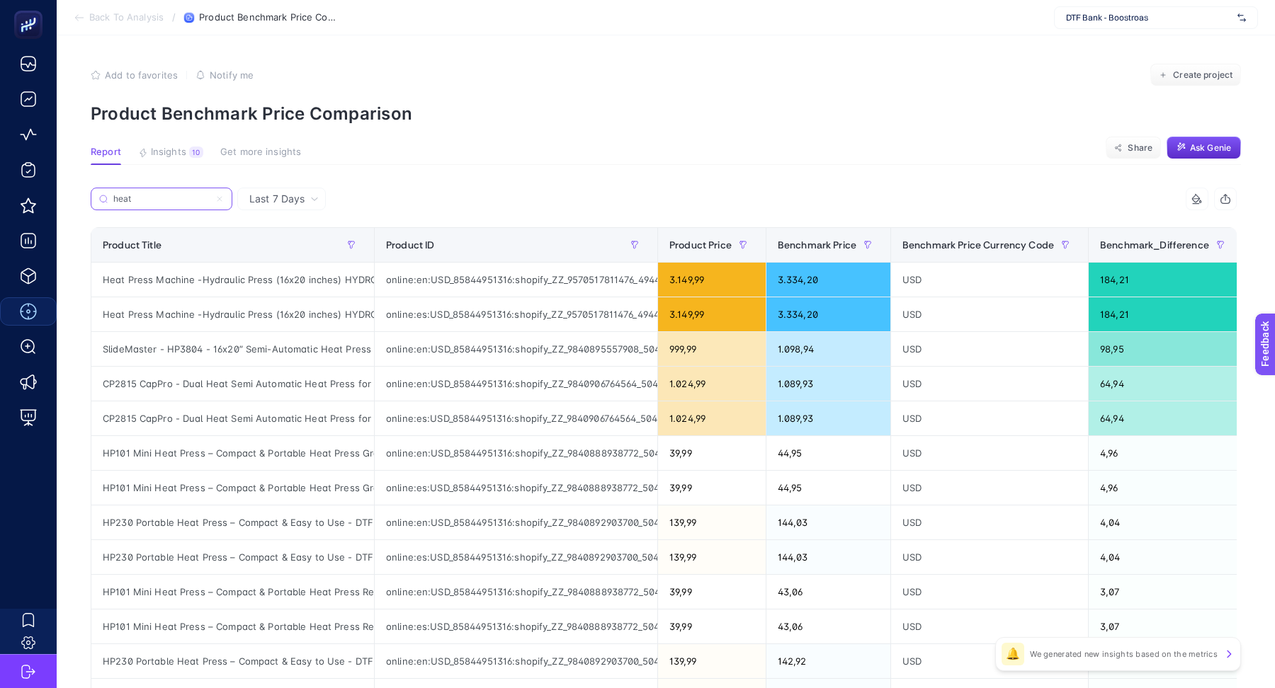 The image size is (1275, 688). What do you see at coordinates (516, 314) in the screenshot?
I see `div: online:es:USD_85844951316:shopify_ZZ_9570517811476_49447877378324` at bounding box center [516, 314].